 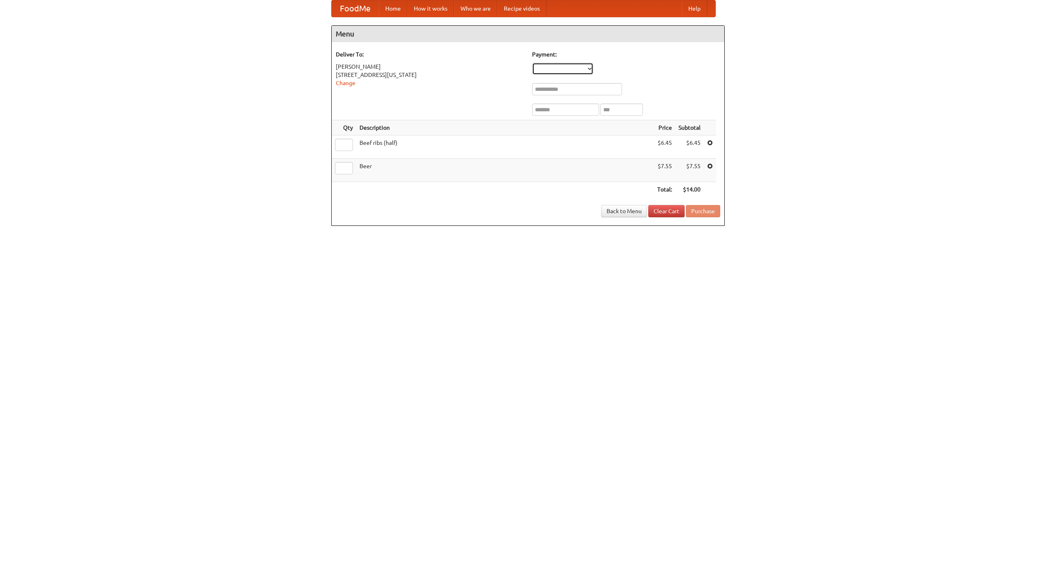 I want to click on a: Home, so click(x=393, y=9).